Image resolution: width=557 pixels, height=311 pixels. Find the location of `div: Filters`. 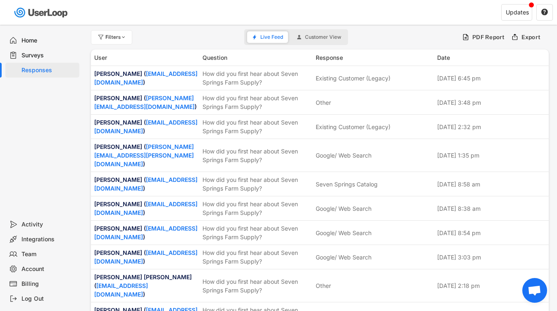

div: Filters is located at coordinates (116, 37).